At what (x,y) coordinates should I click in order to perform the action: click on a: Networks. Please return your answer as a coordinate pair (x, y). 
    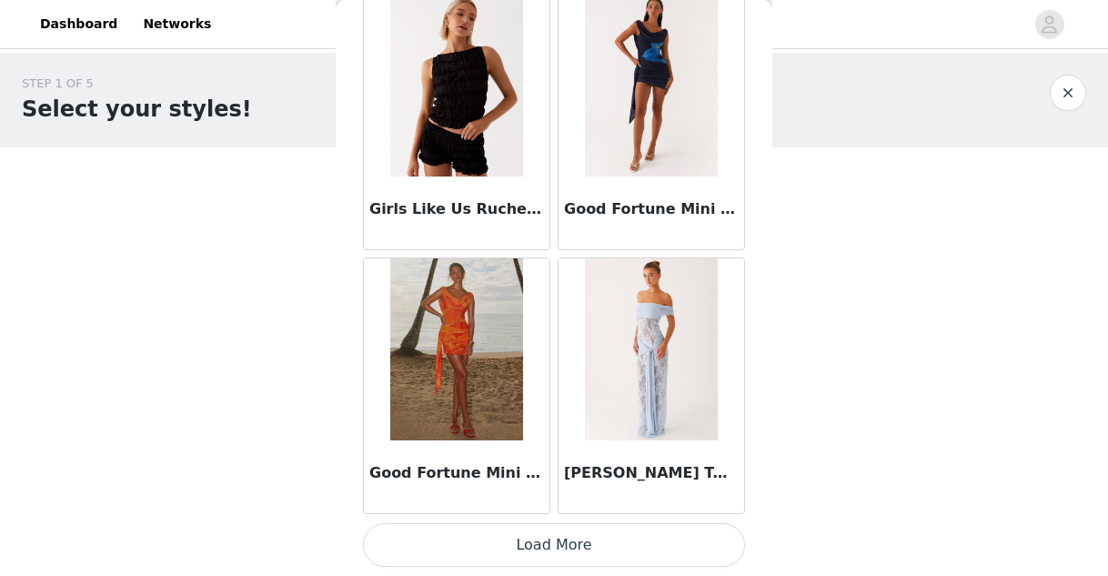
    Looking at the image, I should click on (176, 24).